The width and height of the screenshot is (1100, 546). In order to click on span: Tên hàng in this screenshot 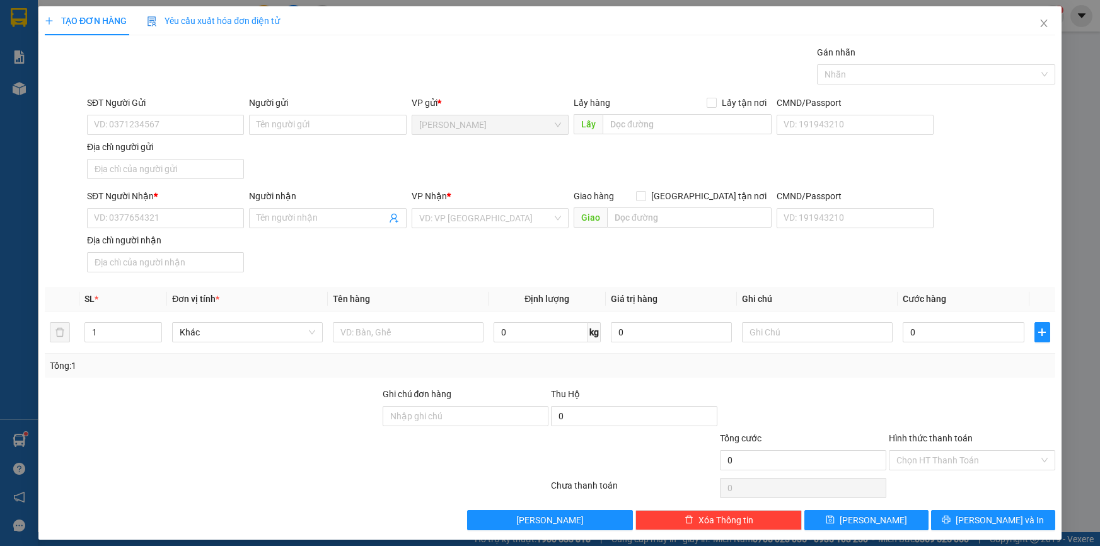, I will do `click(351, 299)`.